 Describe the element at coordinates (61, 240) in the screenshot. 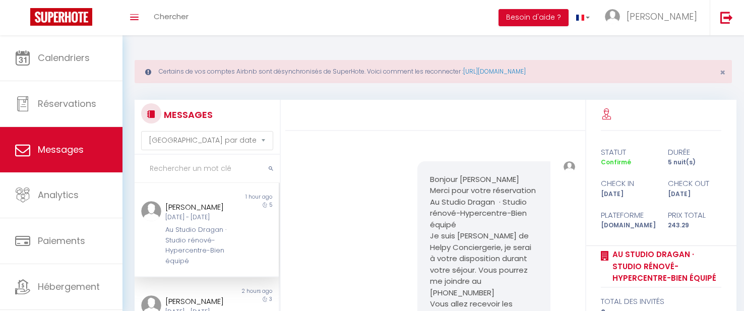

I see `span: Paiements` at that location.